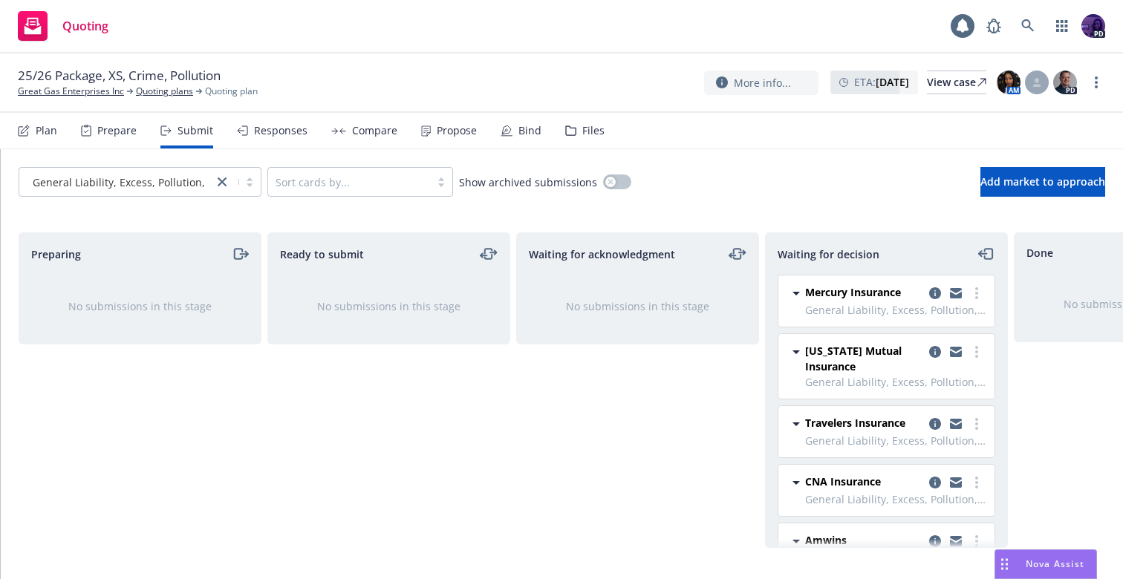 This screenshot has height=579, width=1123. Describe the element at coordinates (164, 91) in the screenshot. I see `a: Quoting plans` at that location.